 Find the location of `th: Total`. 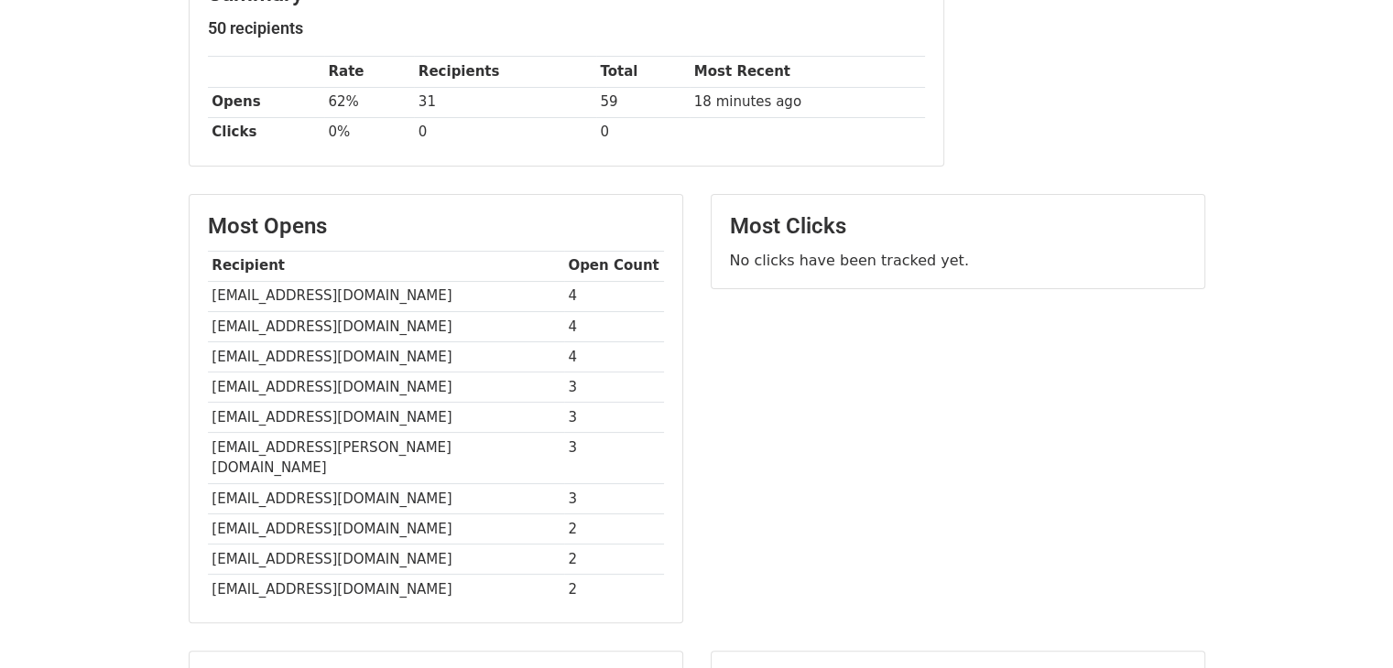

th: Total is located at coordinates (643, 71).